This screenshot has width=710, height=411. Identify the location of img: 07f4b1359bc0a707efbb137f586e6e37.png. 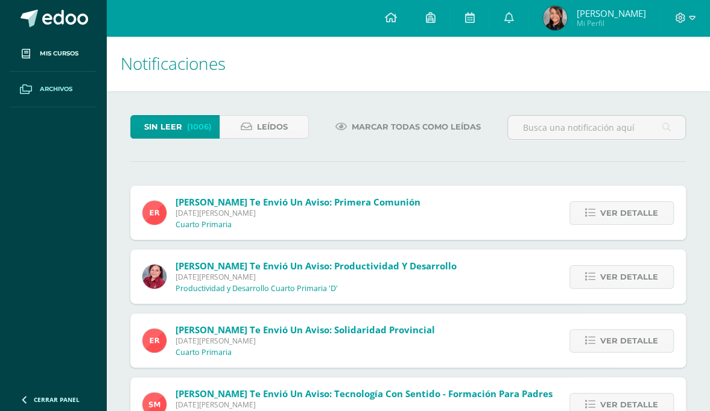
(555, 18).